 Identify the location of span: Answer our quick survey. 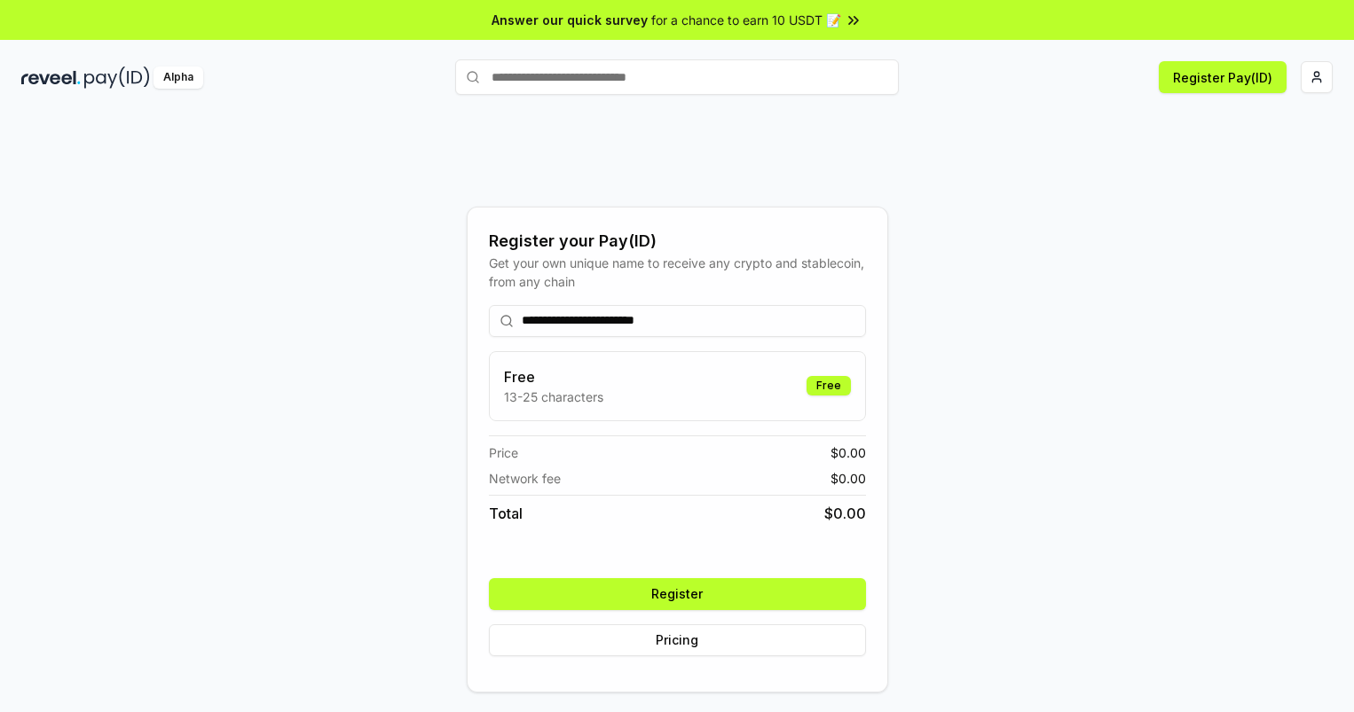
(570, 20).